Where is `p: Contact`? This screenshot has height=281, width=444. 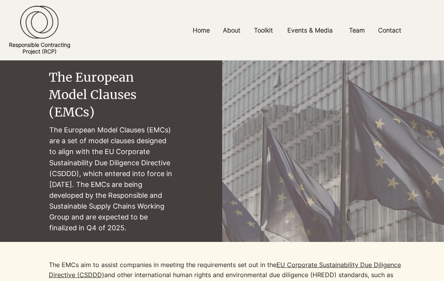
p: Contact is located at coordinates (390, 30).